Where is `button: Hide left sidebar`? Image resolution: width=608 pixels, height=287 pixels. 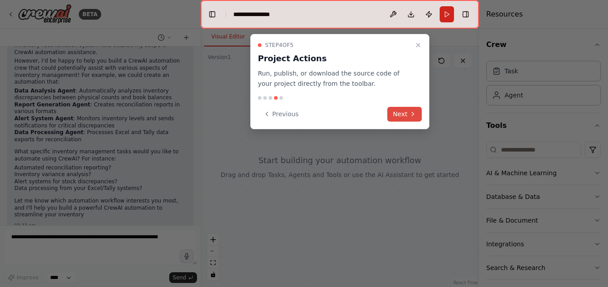
button: Hide left sidebar is located at coordinates (212, 14).